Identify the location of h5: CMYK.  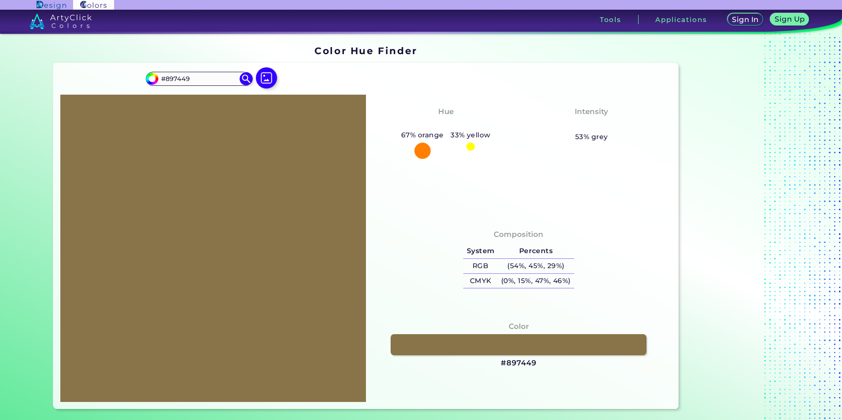
(480, 281).